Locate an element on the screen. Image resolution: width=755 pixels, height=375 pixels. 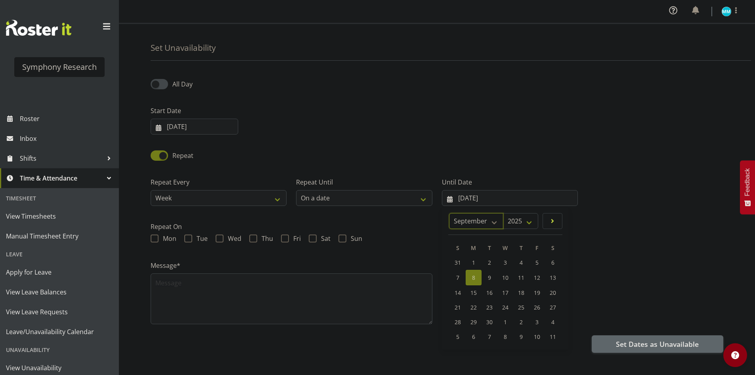
a: 29 is located at coordinates (474, 322).